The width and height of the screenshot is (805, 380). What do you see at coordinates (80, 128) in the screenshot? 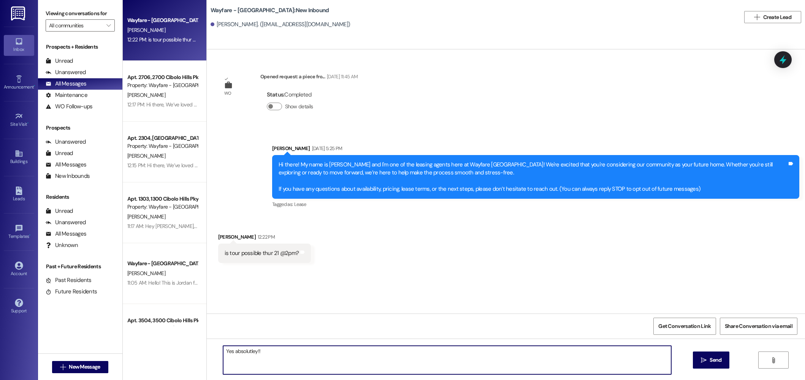
I see `div: Prospects` at bounding box center [80, 128].